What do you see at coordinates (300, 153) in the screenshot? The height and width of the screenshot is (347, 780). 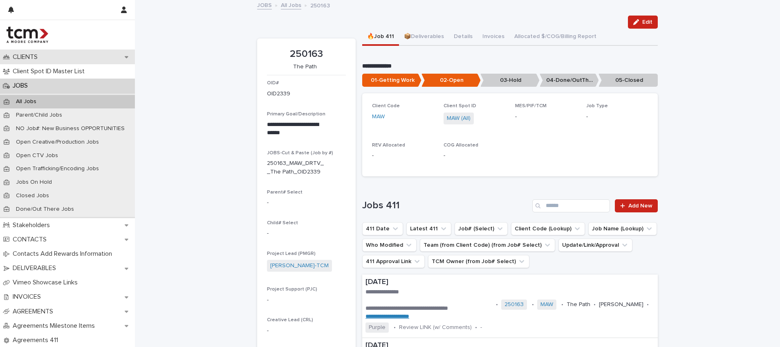 I see `span: JOBS-Cut & Paste (Job by #)` at bounding box center [300, 153].